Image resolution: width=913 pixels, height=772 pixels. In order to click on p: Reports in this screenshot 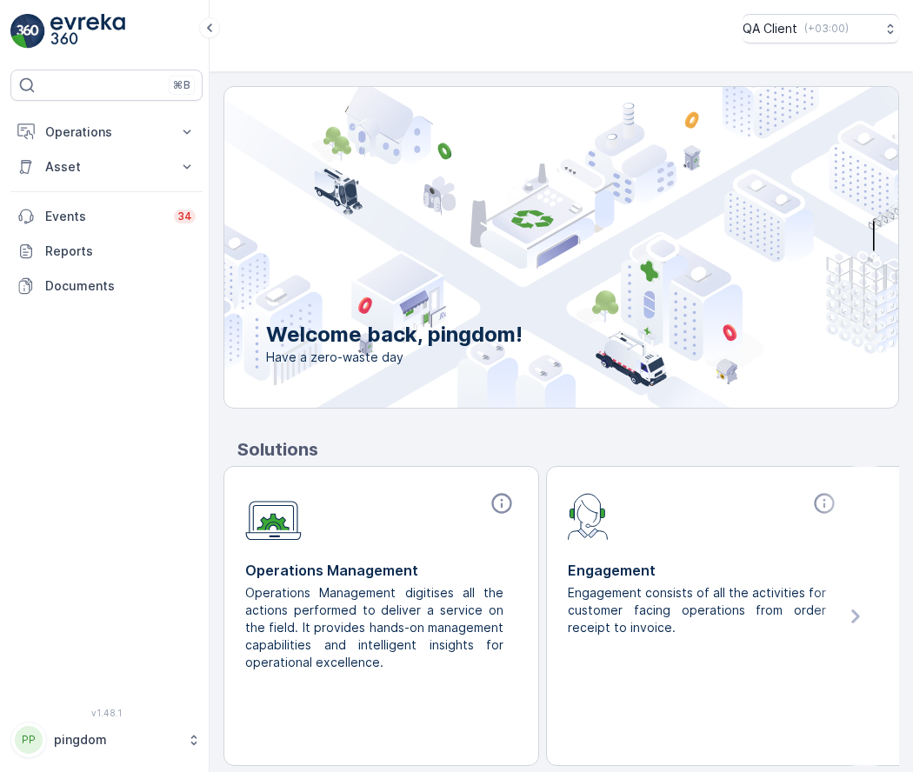, I will do `click(120, 251)`.